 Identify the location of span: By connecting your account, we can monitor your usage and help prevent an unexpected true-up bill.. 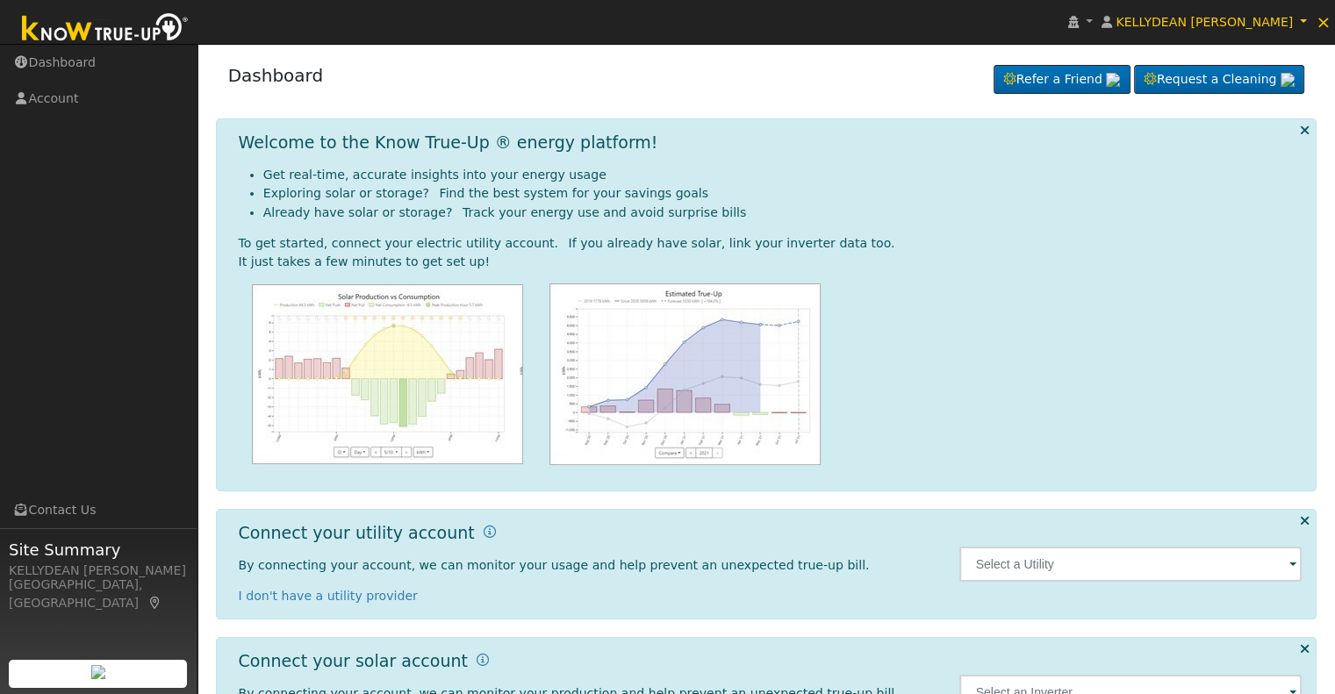
(554, 565).